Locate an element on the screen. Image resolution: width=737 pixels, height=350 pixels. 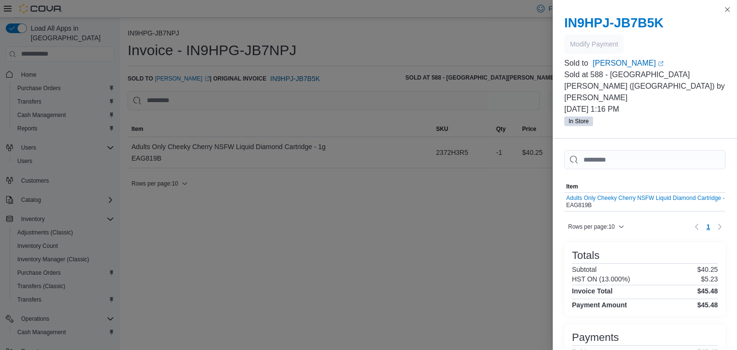
button: Adults Only Cheeky Cherry NSFW Liquid Diamond Cartridge - 1g is located at coordinates (650, 198).